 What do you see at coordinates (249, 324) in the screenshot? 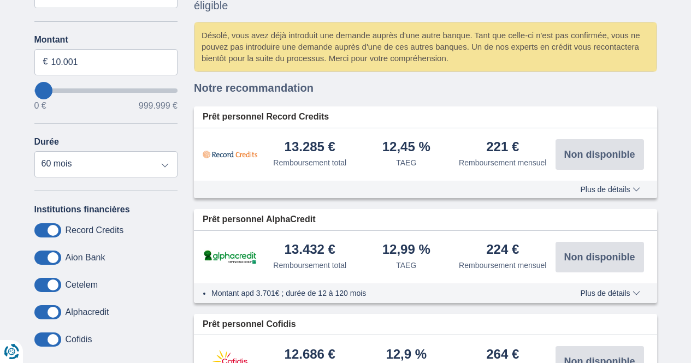
I see `span: Prêt personnel Cofidis` at bounding box center [249, 324].